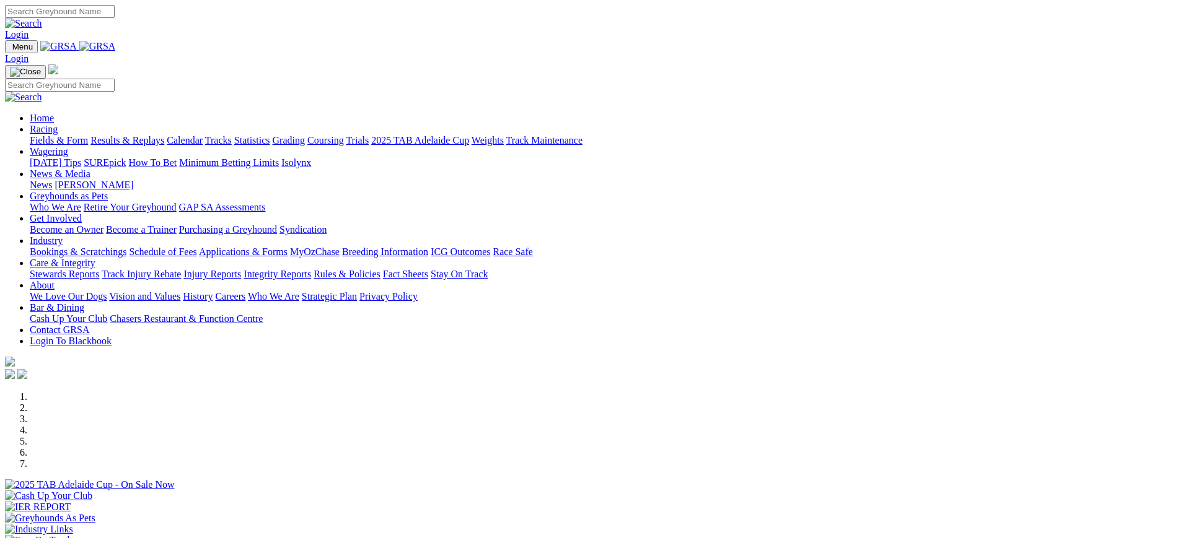 The width and height of the screenshot is (1178, 538). I want to click on a: Tracks, so click(218, 140).